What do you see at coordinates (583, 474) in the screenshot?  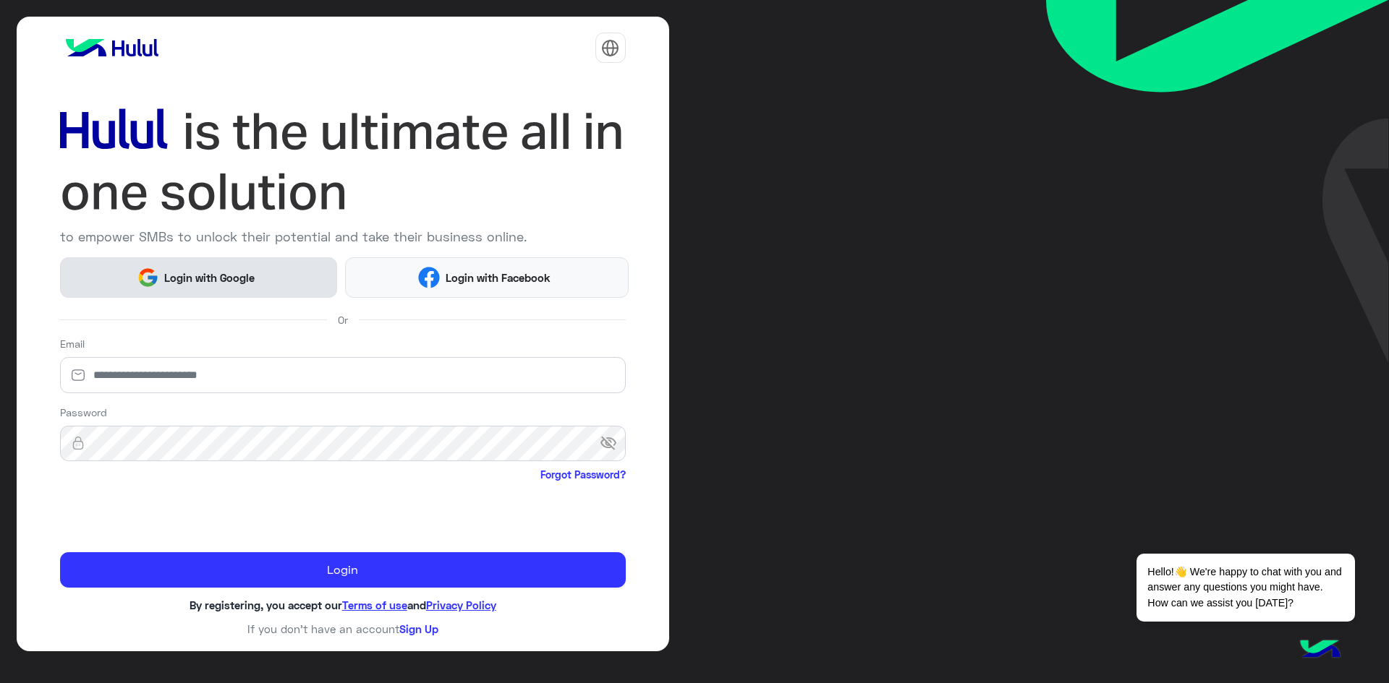 I see `a: Forgot Password?` at bounding box center [583, 474].